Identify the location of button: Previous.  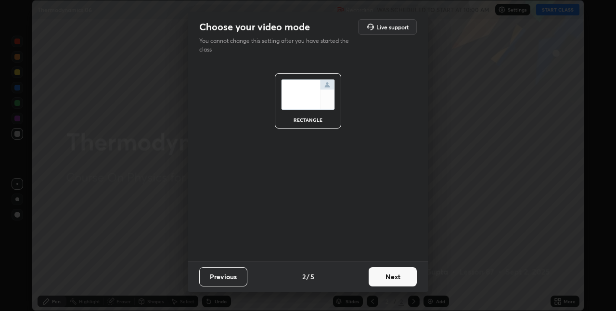
(223, 277).